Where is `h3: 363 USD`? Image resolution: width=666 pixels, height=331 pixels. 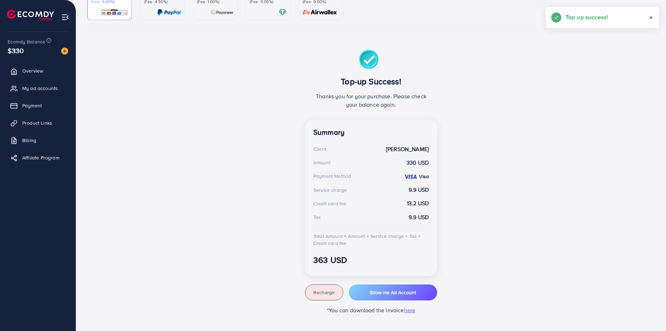
h3: 363 USD is located at coordinates (371, 260).